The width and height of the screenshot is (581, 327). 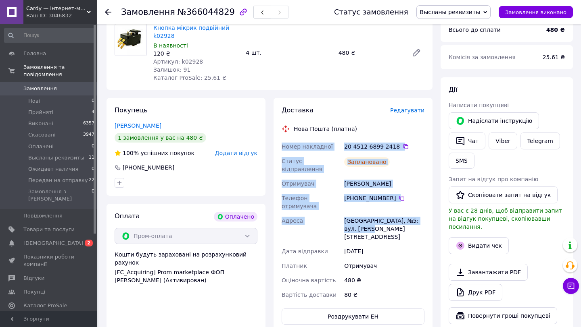 What do you see at coordinates (89, 135) in the screenshot?
I see `span: 3947` at bounding box center [89, 135].